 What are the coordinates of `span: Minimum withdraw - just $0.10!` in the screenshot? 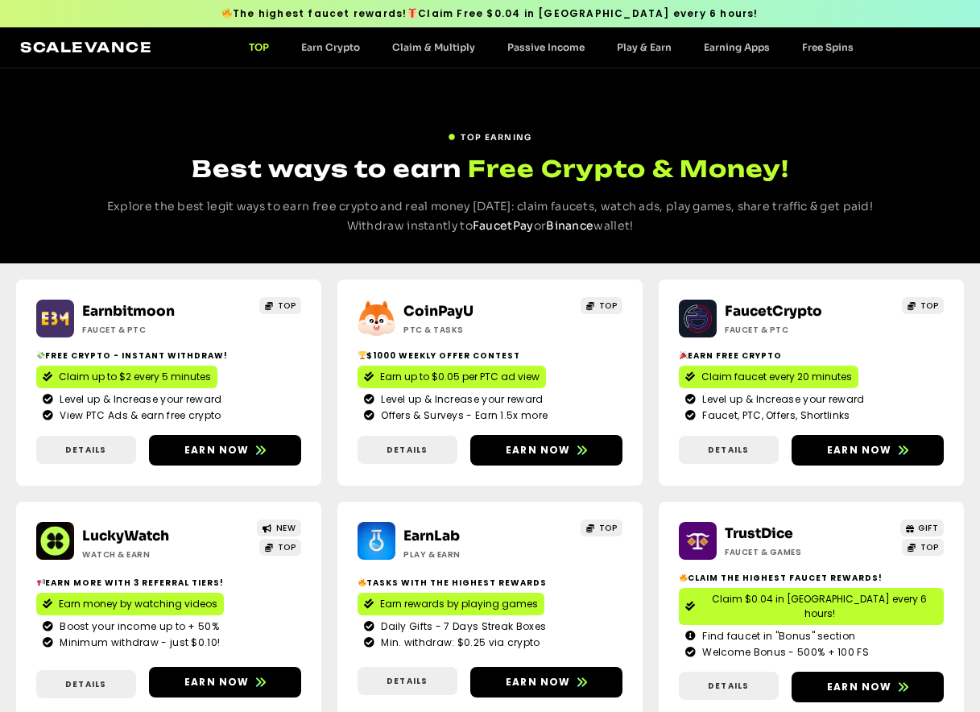 It's located at (138, 642).